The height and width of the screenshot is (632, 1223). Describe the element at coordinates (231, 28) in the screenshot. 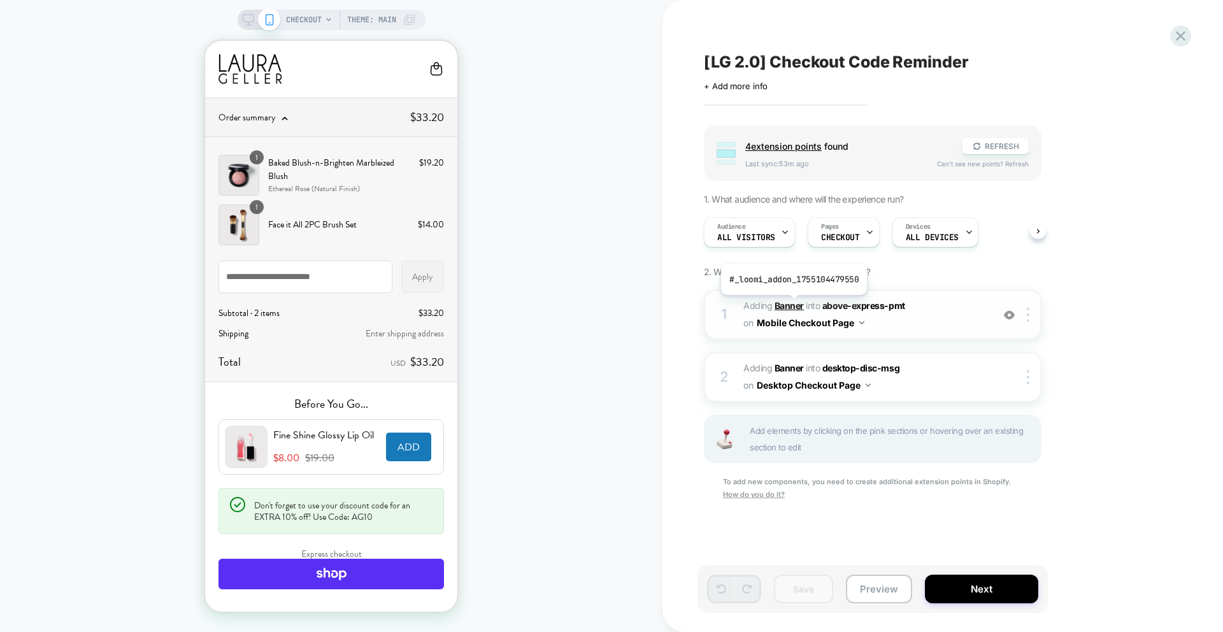

I see `a: Bag` at that location.